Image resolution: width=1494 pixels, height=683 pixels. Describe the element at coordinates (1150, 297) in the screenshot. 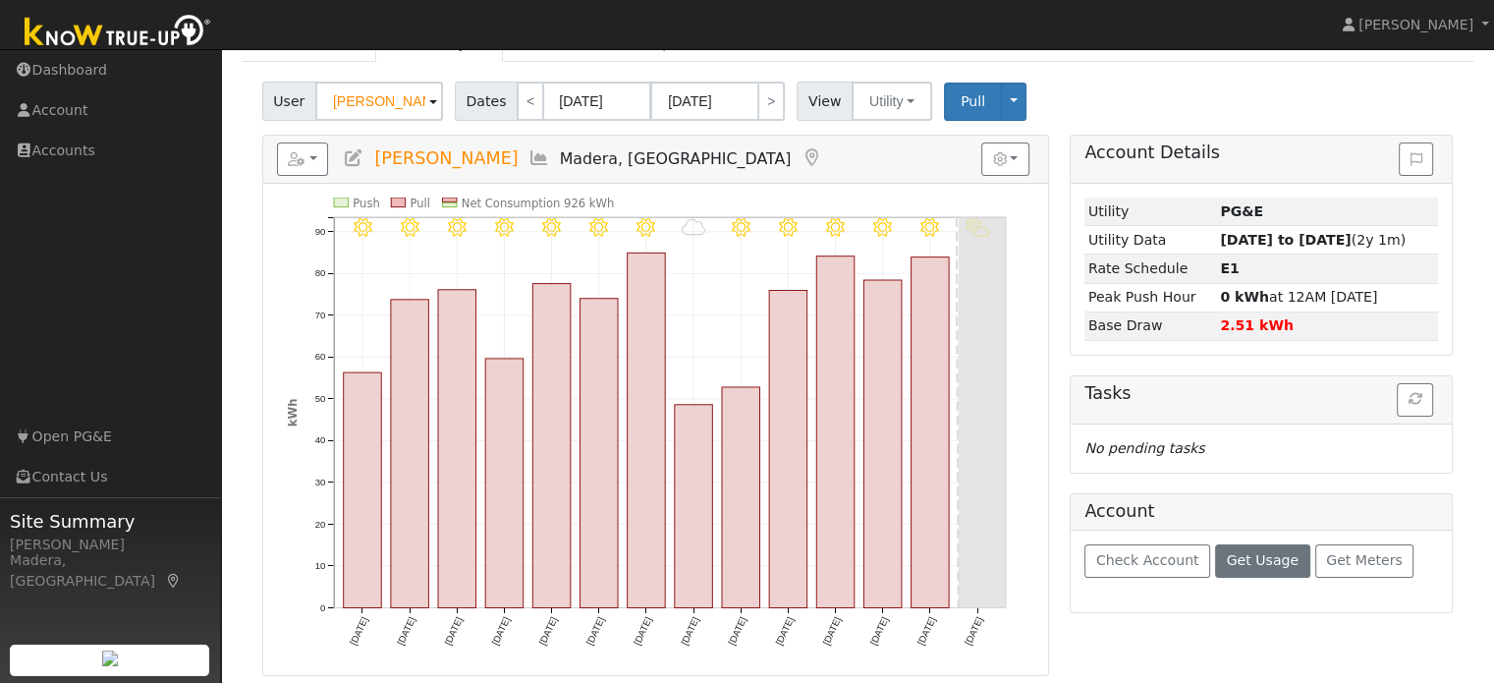

I see `td: Peak Push Hour` at that location.